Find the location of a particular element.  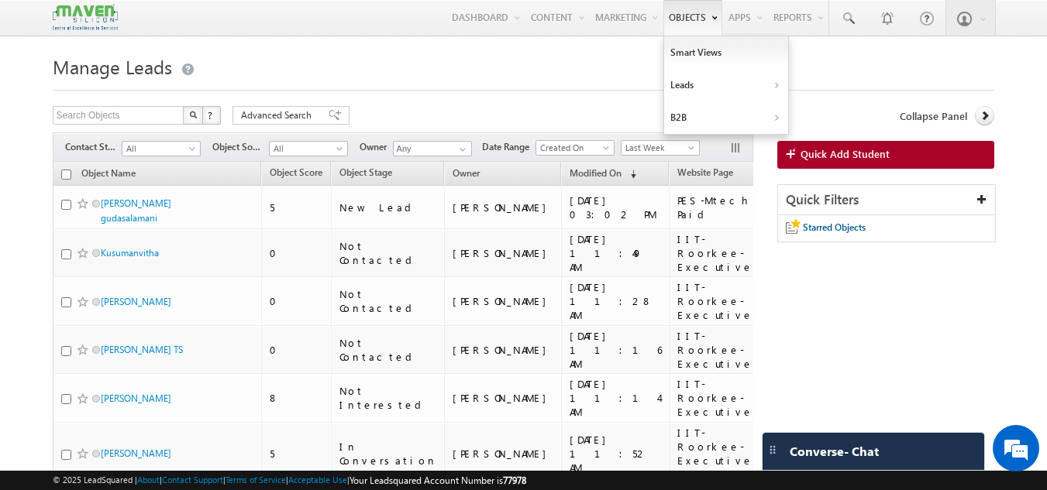

a: Last Week is located at coordinates (660, 148).